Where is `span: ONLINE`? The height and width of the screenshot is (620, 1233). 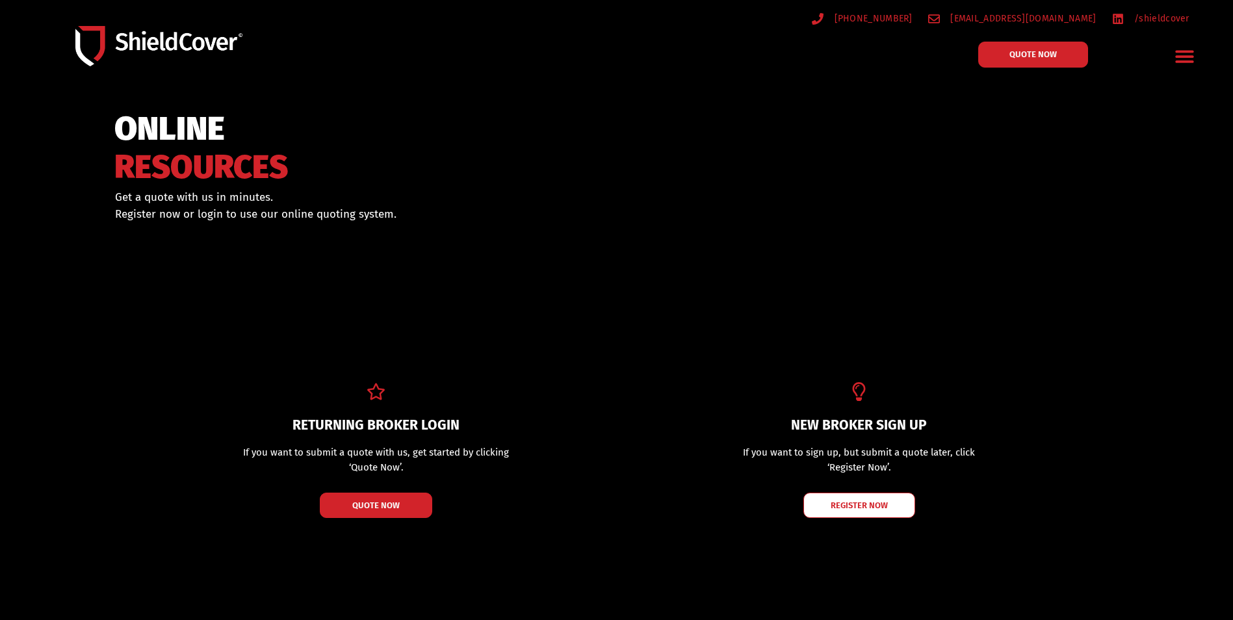 span: ONLINE is located at coordinates (201, 129).